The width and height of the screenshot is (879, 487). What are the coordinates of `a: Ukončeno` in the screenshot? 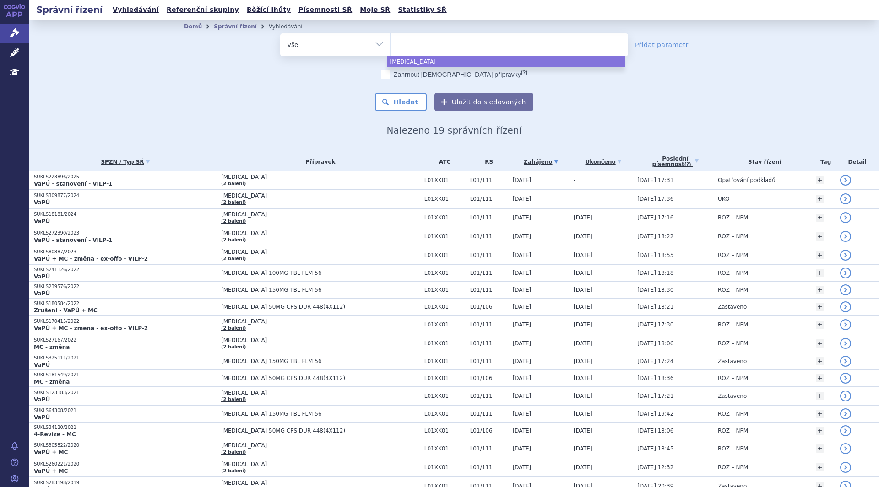 It's located at (603, 162).